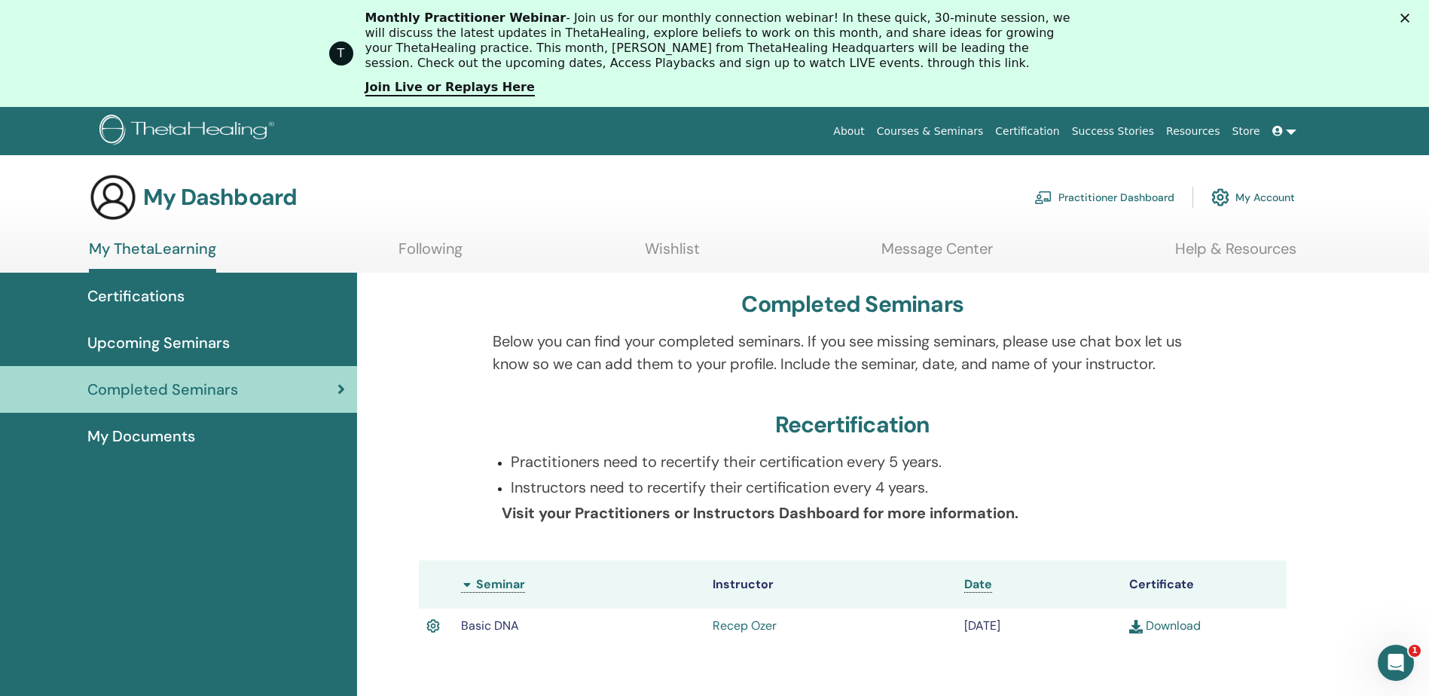 The height and width of the screenshot is (696, 1429). I want to click on h3: Completed Seminars, so click(852, 304).